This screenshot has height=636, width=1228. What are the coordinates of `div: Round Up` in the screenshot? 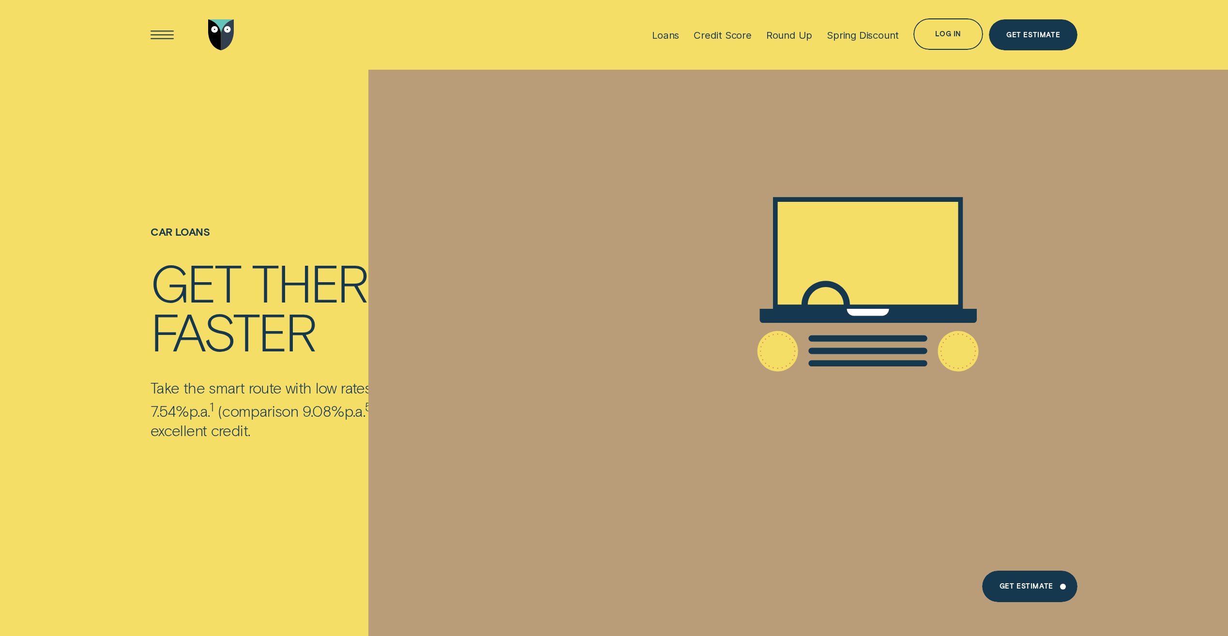 It's located at (789, 35).